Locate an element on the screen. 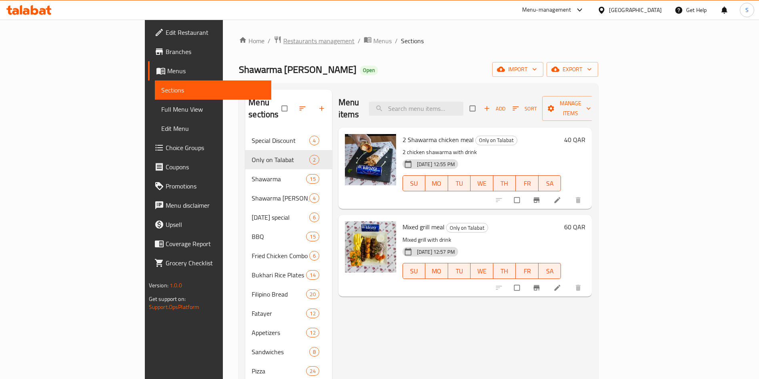 The width and height of the screenshot is (759, 379). button: export is located at coordinates (572, 69).